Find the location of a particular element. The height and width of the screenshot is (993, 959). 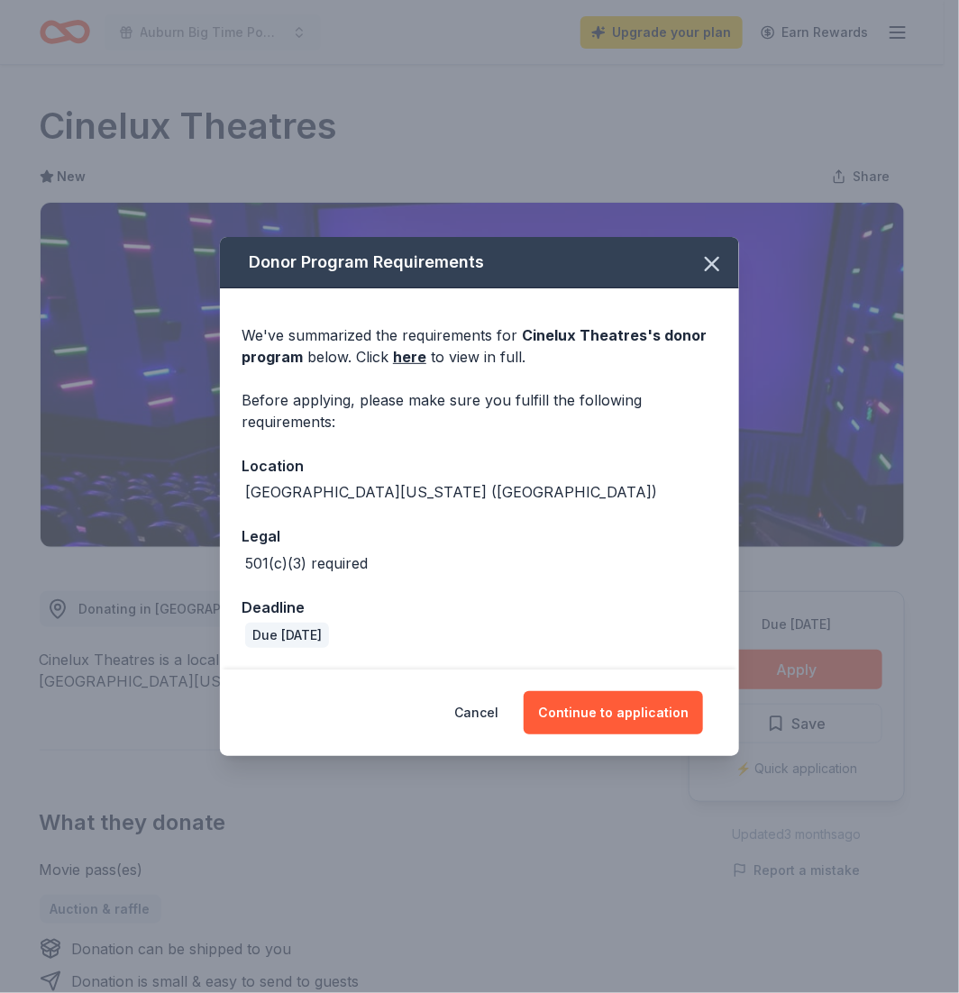

div: Donor Program Requirements is located at coordinates (479, 262).